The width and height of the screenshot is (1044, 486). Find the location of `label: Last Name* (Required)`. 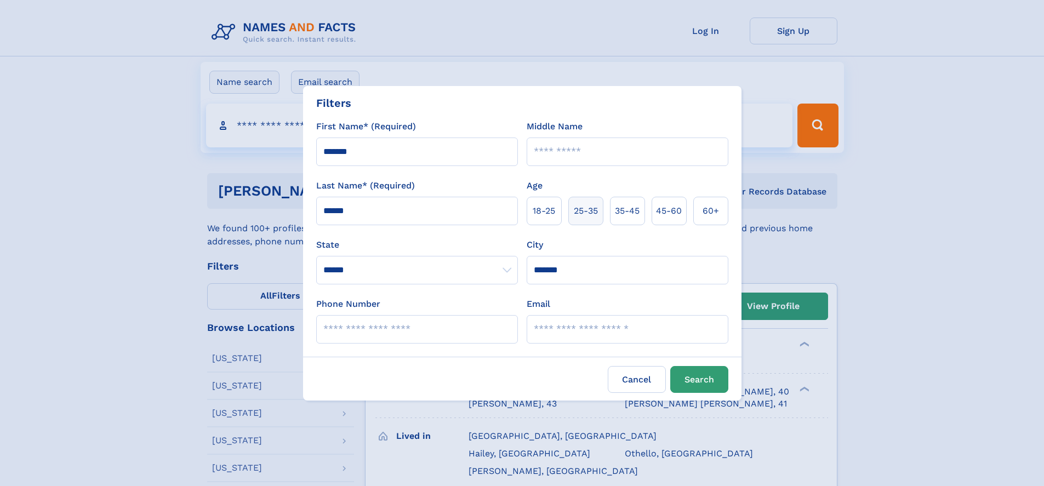

label: Last Name* (Required) is located at coordinates (365, 186).